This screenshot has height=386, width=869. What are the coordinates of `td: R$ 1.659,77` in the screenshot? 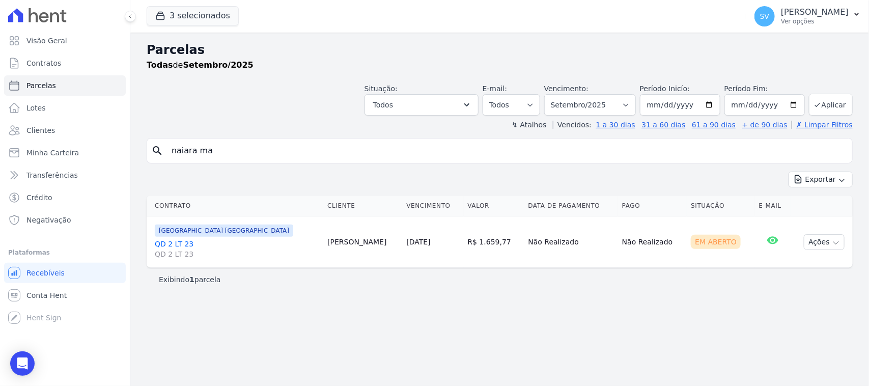 It's located at (494, 242).